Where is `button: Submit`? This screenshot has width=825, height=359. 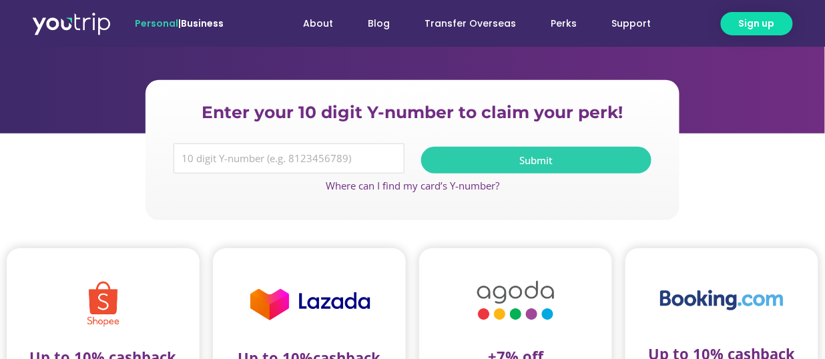
button: Submit is located at coordinates (537, 160).